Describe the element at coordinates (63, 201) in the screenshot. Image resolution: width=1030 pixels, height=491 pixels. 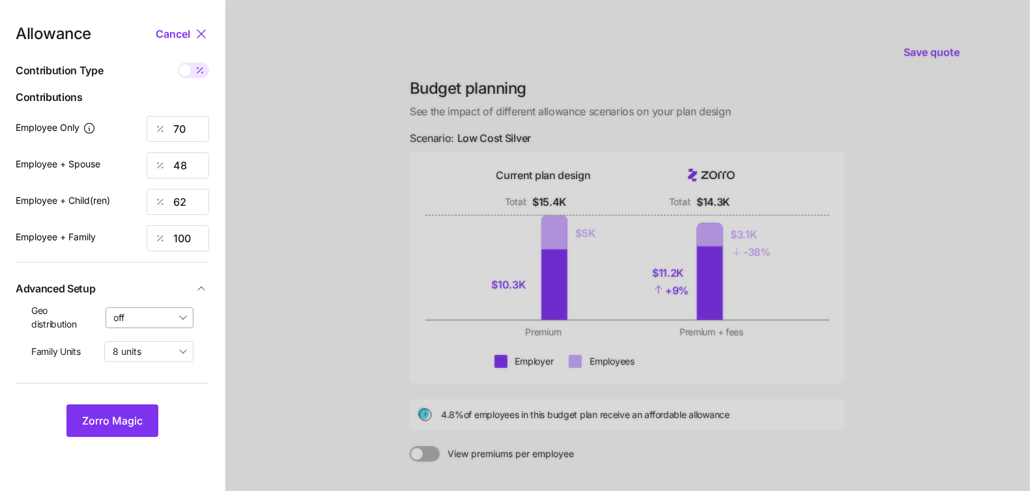
I see `label: Employee + Child(ren)` at that location.